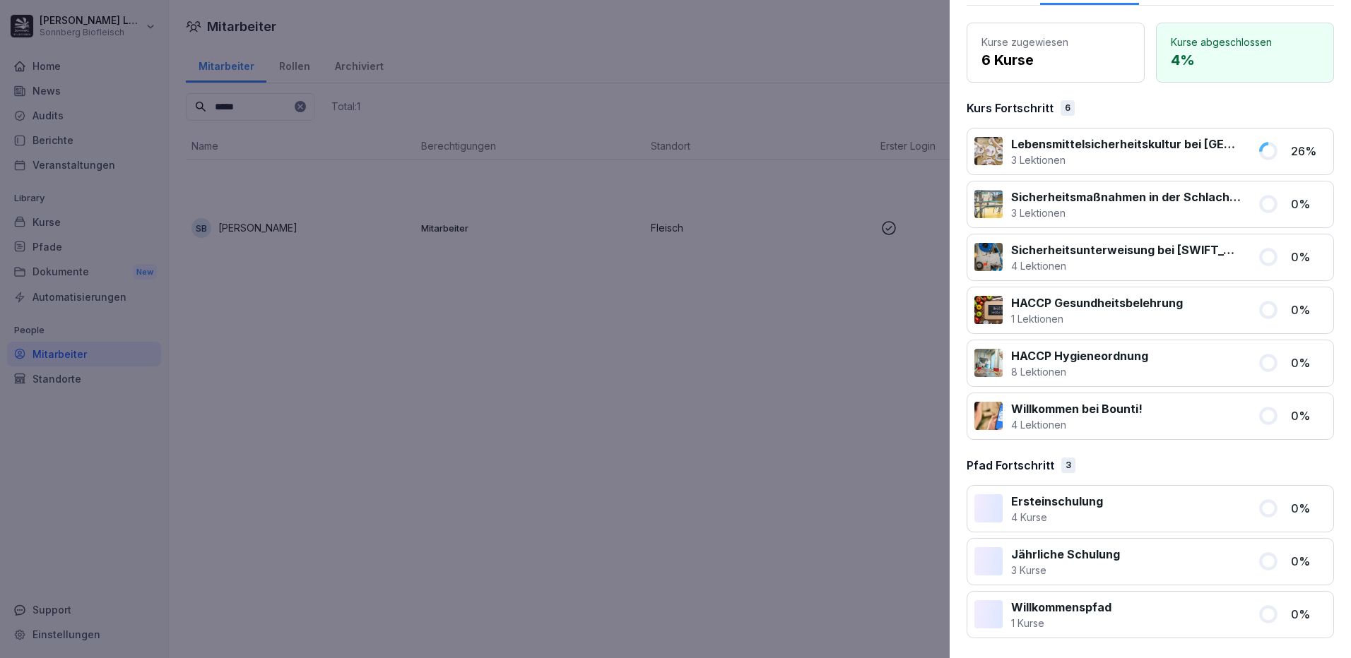  What do you see at coordinates (1077, 409) in the screenshot?
I see `p: Willkommen bei Bounti!` at bounding box center [1077, 409].